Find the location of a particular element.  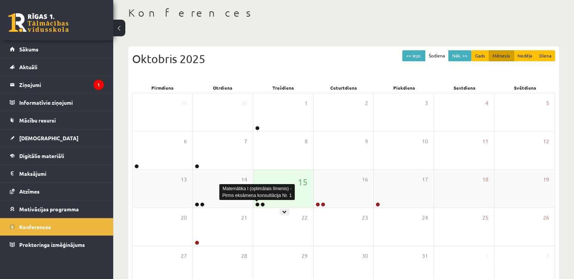

span: 10 is located at coordinates (425, 141).